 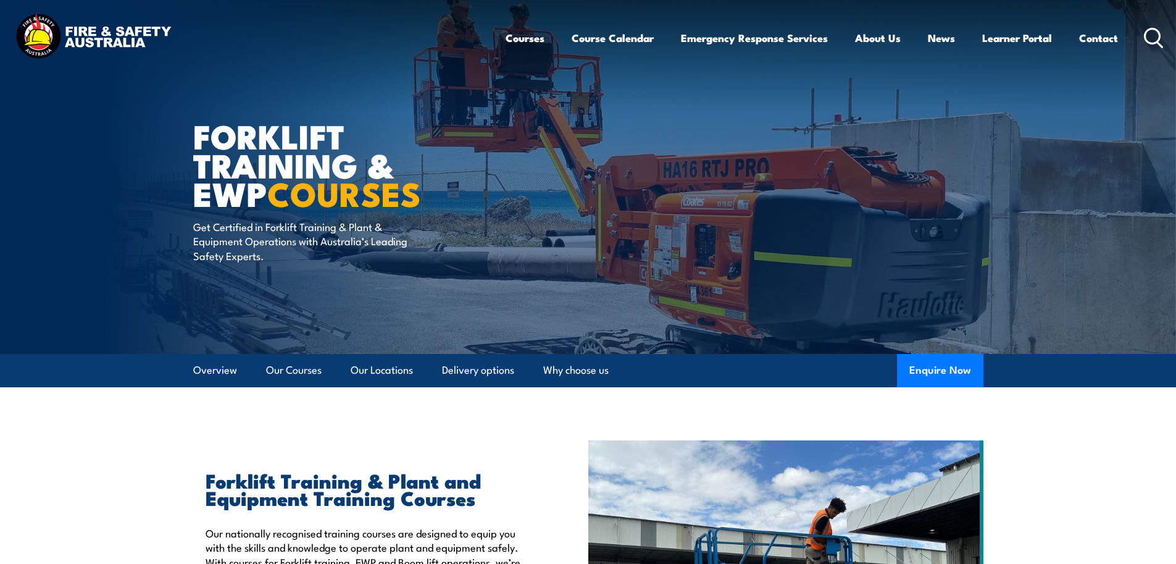 What do you see at coordinates (382, 370) in the screenshot?
I see `a: Our Locations` at bounding box center [382, 370].